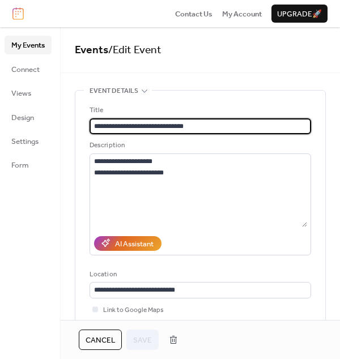 This screenshot has width=340, height=359. I want to click on a: Settings, so click(28, 141).